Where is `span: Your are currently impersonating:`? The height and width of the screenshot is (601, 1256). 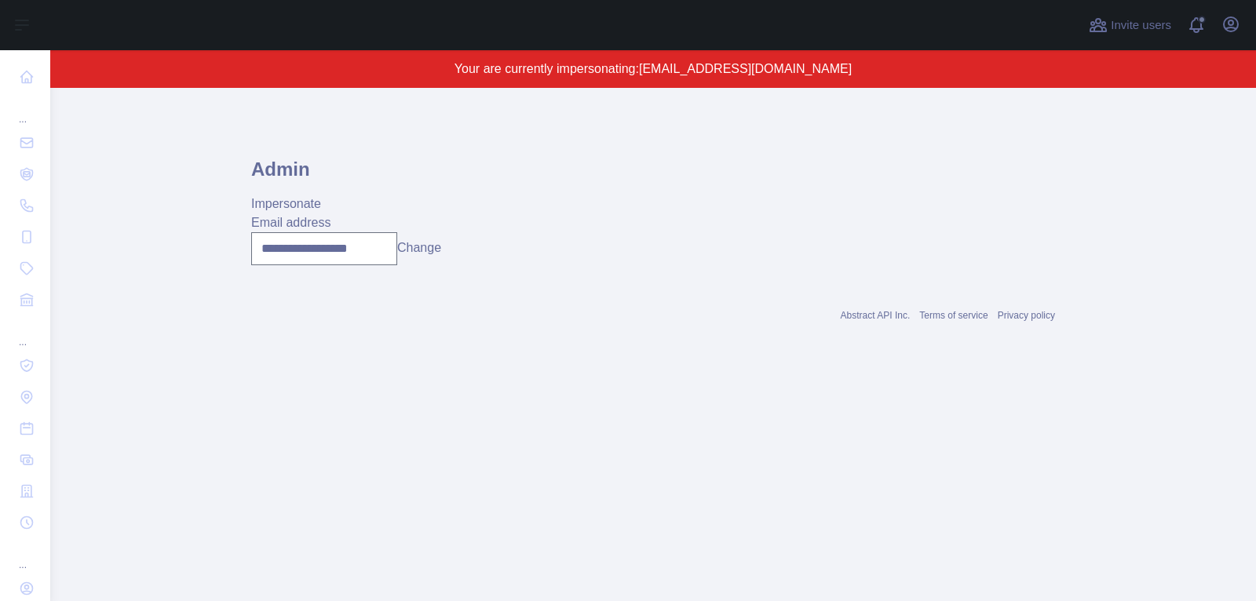 span: Your are currently impersonating: is located at coordinates (546, 68).